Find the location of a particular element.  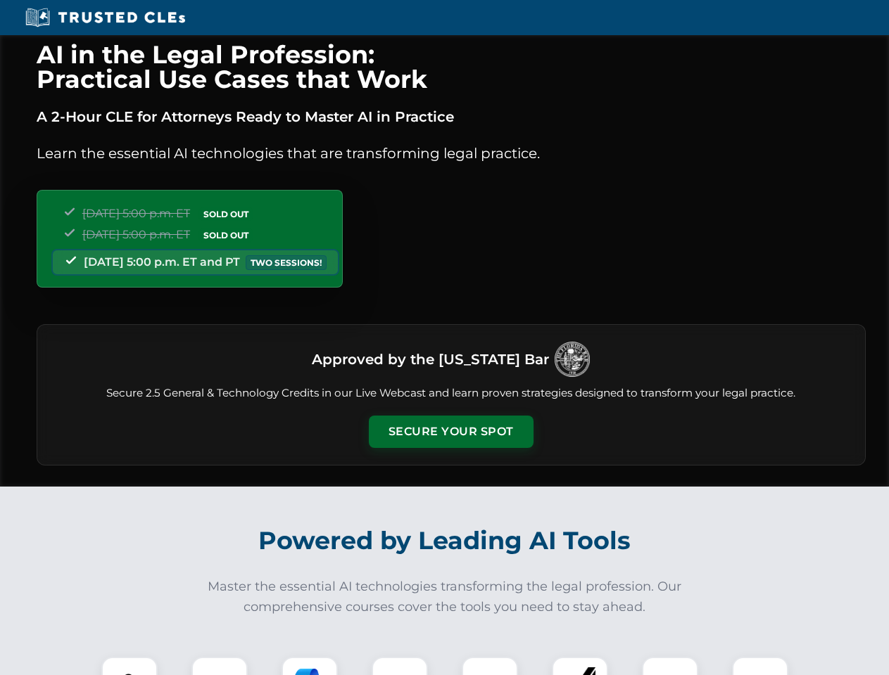

p: Master the essential AI technologies transforming the legal profession. Our comprehensive courses... is located at coordinates (445, 597).